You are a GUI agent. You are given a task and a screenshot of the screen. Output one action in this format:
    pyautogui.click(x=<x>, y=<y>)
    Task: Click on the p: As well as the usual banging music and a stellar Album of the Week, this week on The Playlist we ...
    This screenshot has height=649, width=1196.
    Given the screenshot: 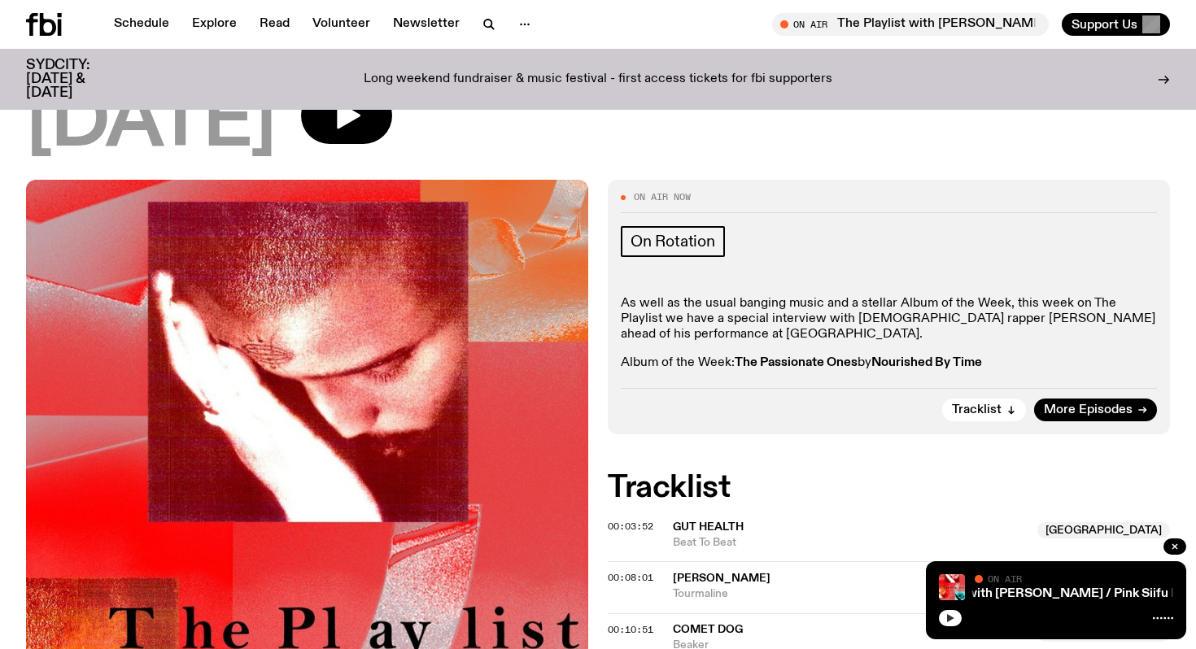 What is the action you would take?
    pyautogui.click(x=888, y=320)
    